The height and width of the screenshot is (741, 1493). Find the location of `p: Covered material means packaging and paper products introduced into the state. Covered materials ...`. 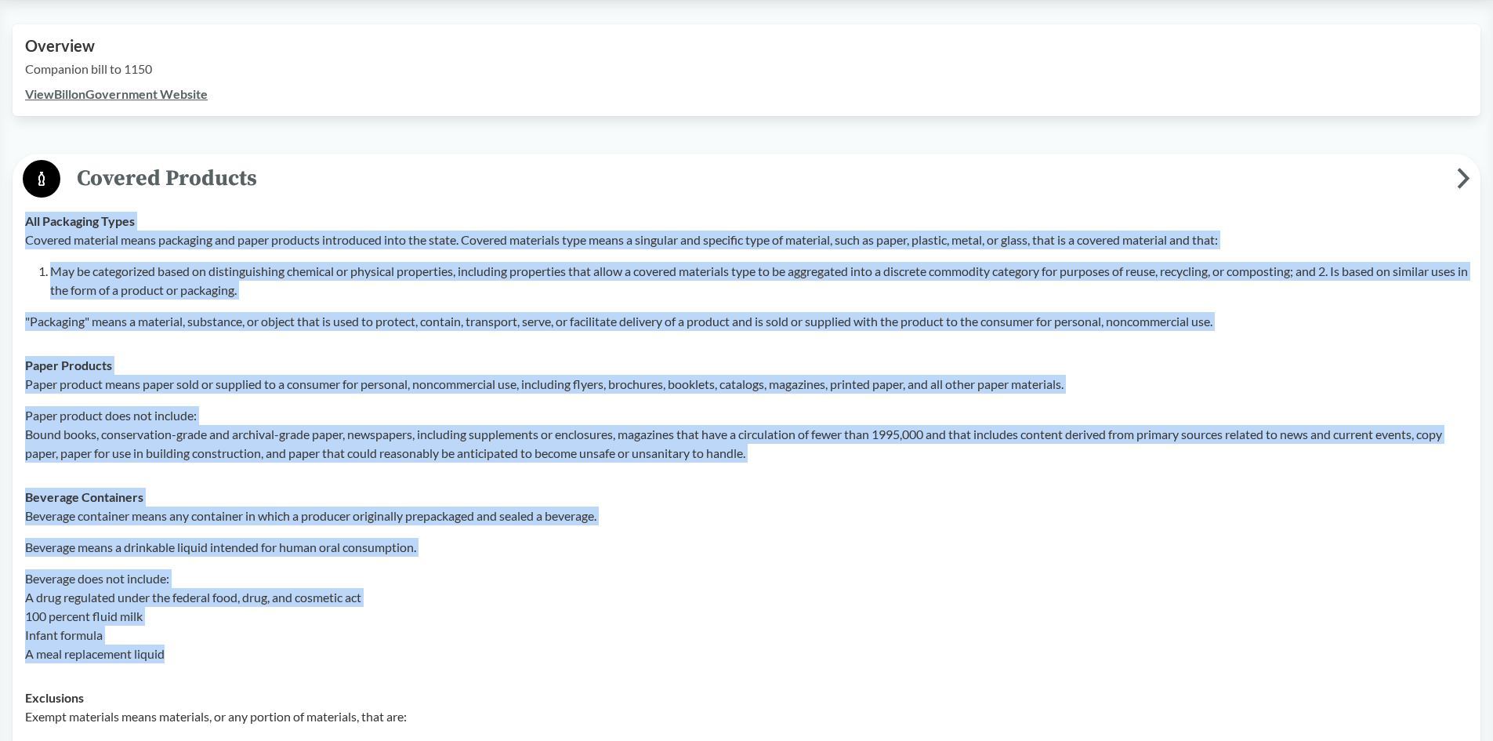

p: Covered material means packaging and paper products introduced into the state. Covered materials ... is located at coordinates (746, 240).